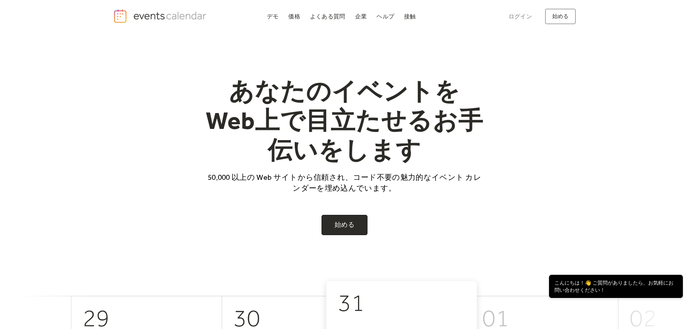 The height and width of the screenshot is (329, 689). What do you see at coordinates (294, 16) in the screenshot?
I see `font: 価格` at bounding box center [294, 16].